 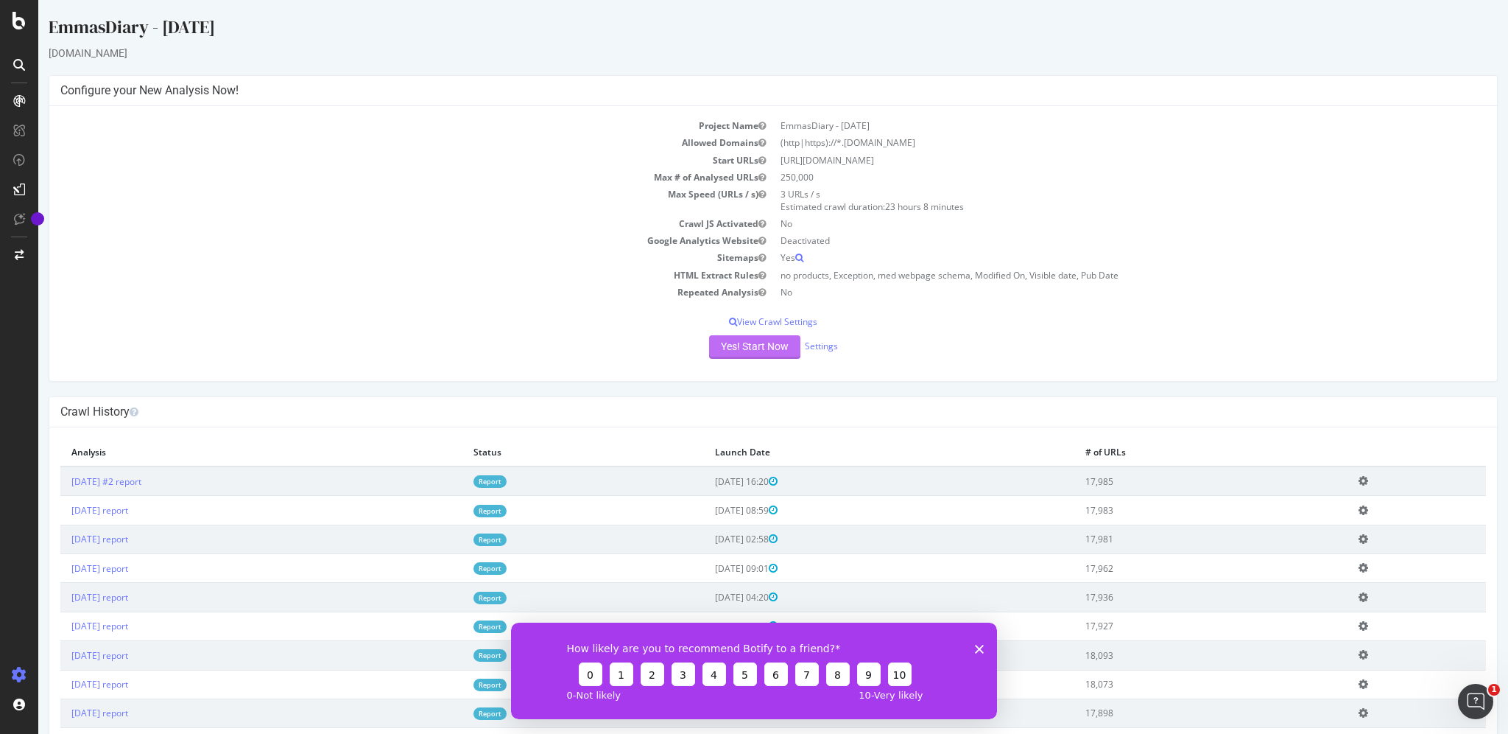 I want to click on div: How likely are you to recommend Botify to a friend?, so click(x=228, y=26).